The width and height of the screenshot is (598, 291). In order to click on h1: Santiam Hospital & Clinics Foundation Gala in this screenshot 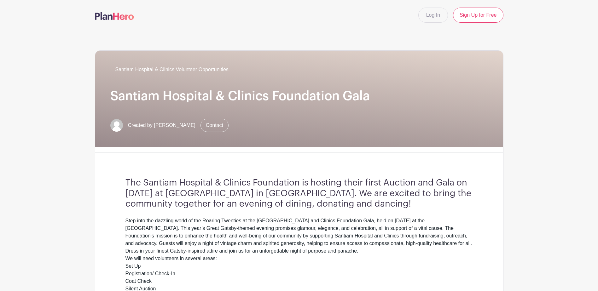, I will do `click(299, 96)`.